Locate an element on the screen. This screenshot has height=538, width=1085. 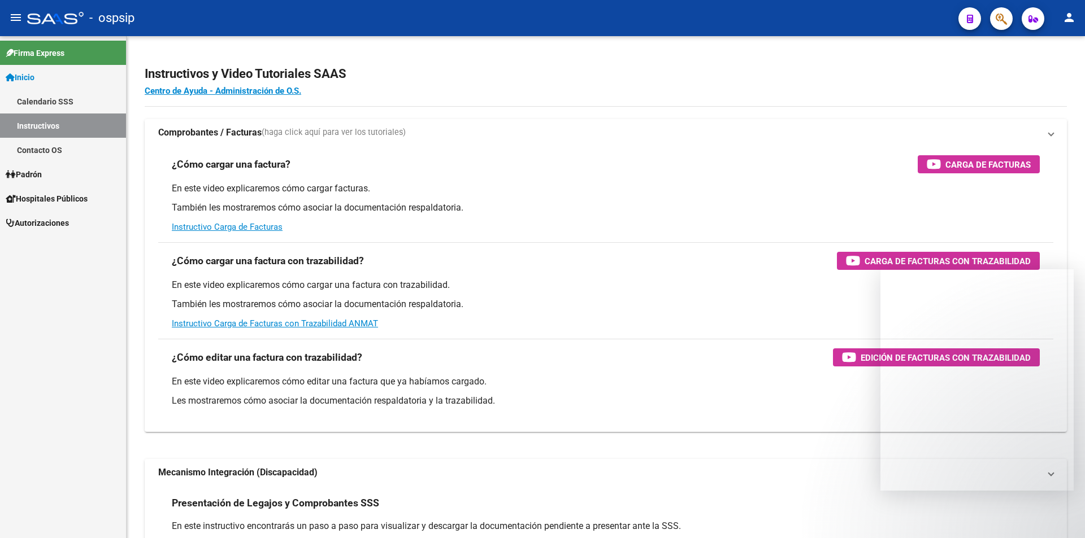
span: Carga de Facturas is located at coordinates (988, 164).